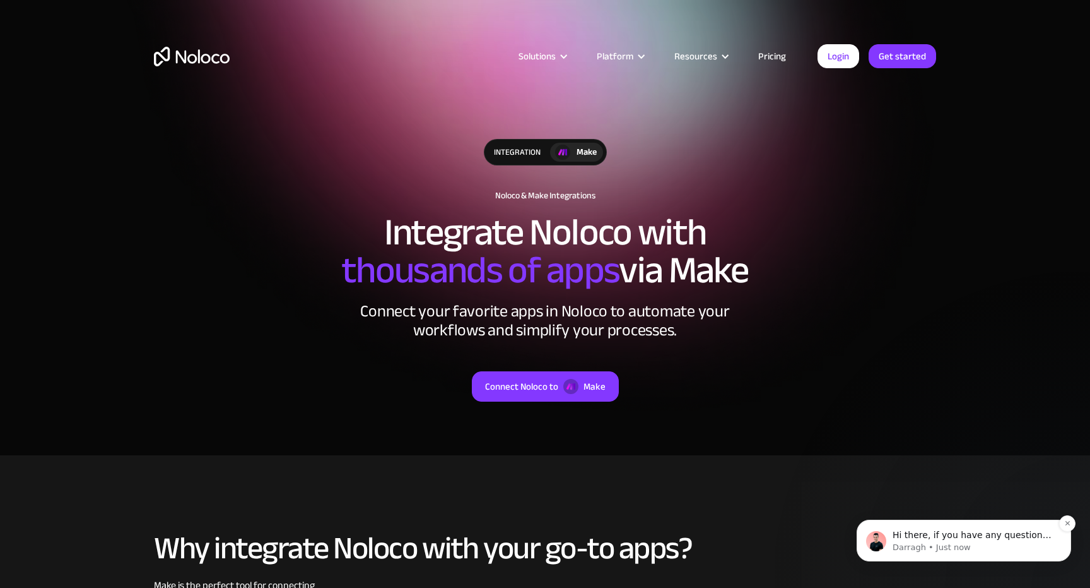 This screenshot has height=588, width=1090. Describe the element at coordinates (126, 47) in the screenshot. I see `div: message notification from Darragh, Just now. Hi there, if you have any questions about our pricin...` at that location.